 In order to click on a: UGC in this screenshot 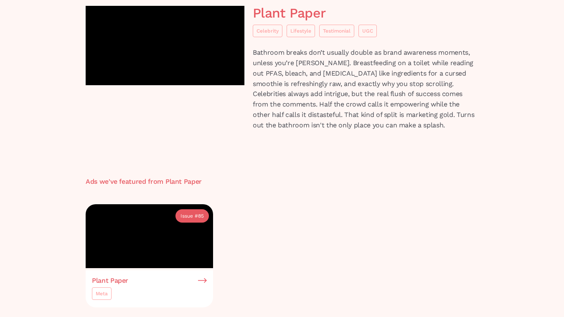, I will do `click(368, 31)`.